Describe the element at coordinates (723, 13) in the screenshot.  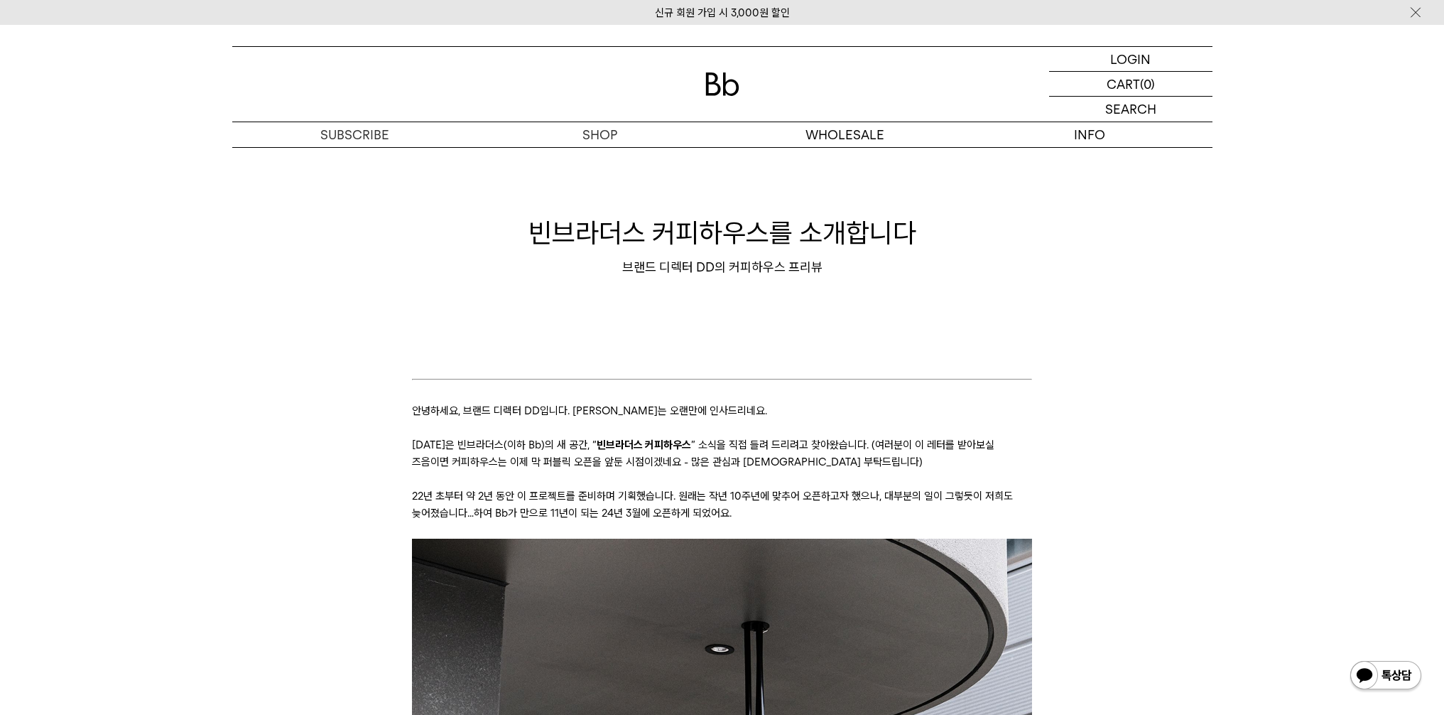
I see `a: 신규 회원 가입 시 3,000원 할인` at that location.